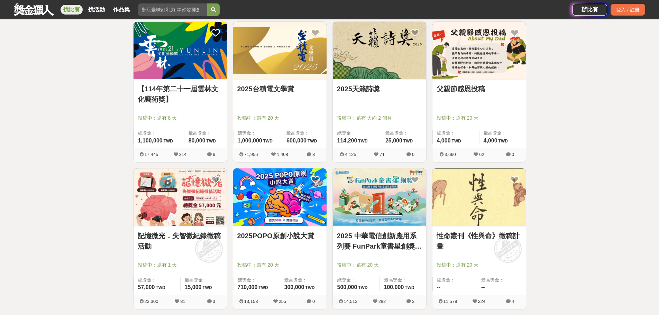  Describe the element at coordinates (214, 301) in the screenshot. I see `span: 3` at that location.